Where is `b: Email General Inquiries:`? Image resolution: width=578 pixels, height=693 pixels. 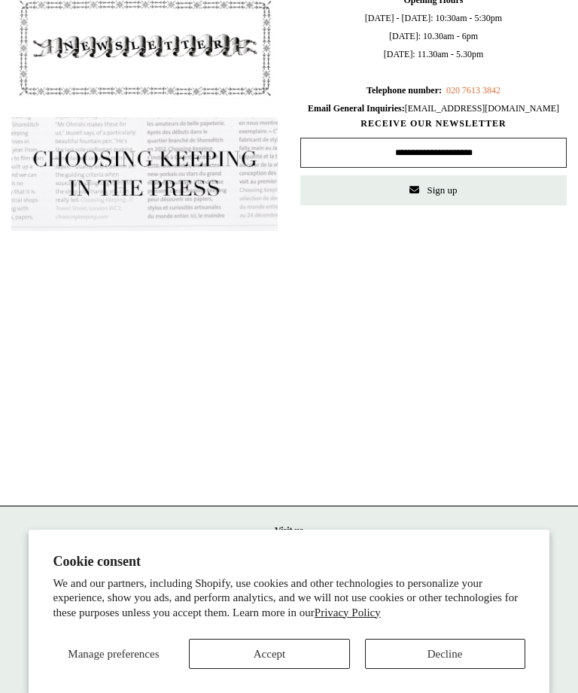
b: Email General Inquiries: is located at coordinates (356, 108).